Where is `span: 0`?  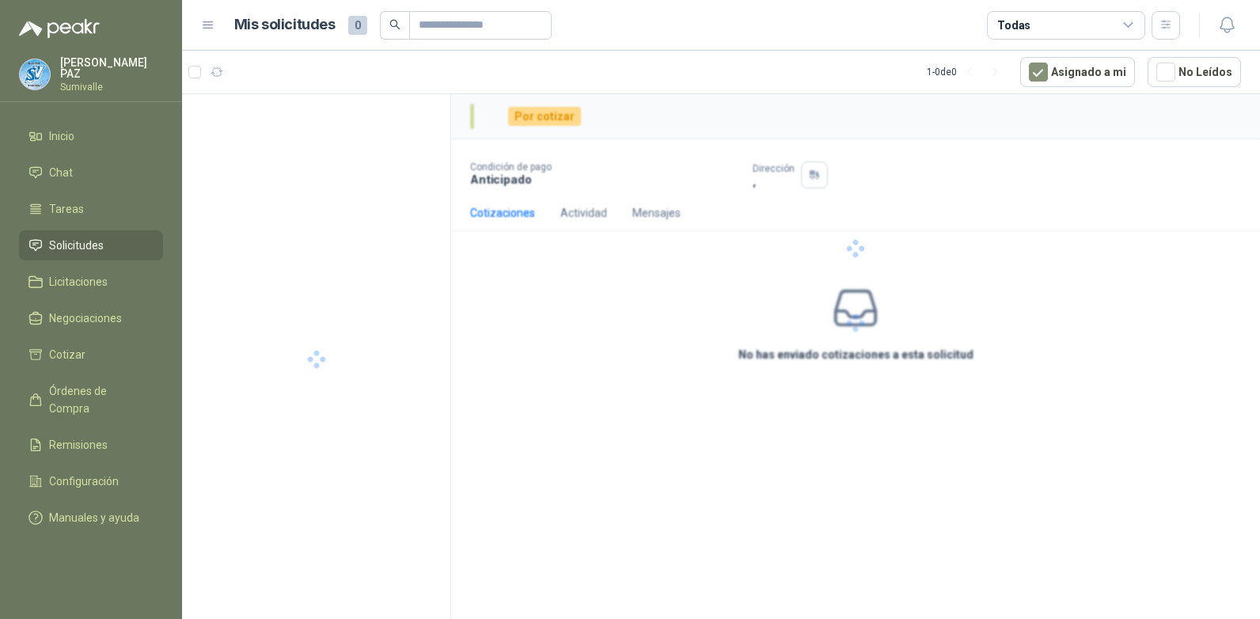 span: 0 is located at coordinates (358, 25).